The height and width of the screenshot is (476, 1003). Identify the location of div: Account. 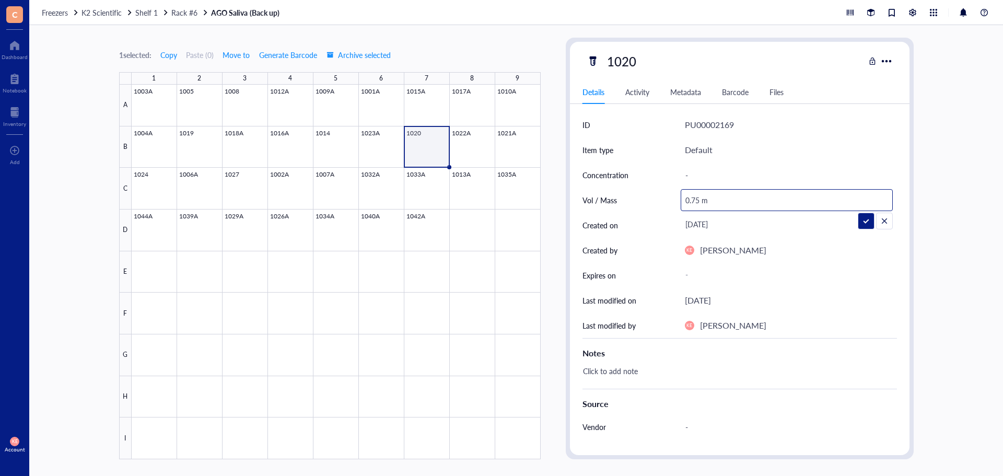
(15, 449).